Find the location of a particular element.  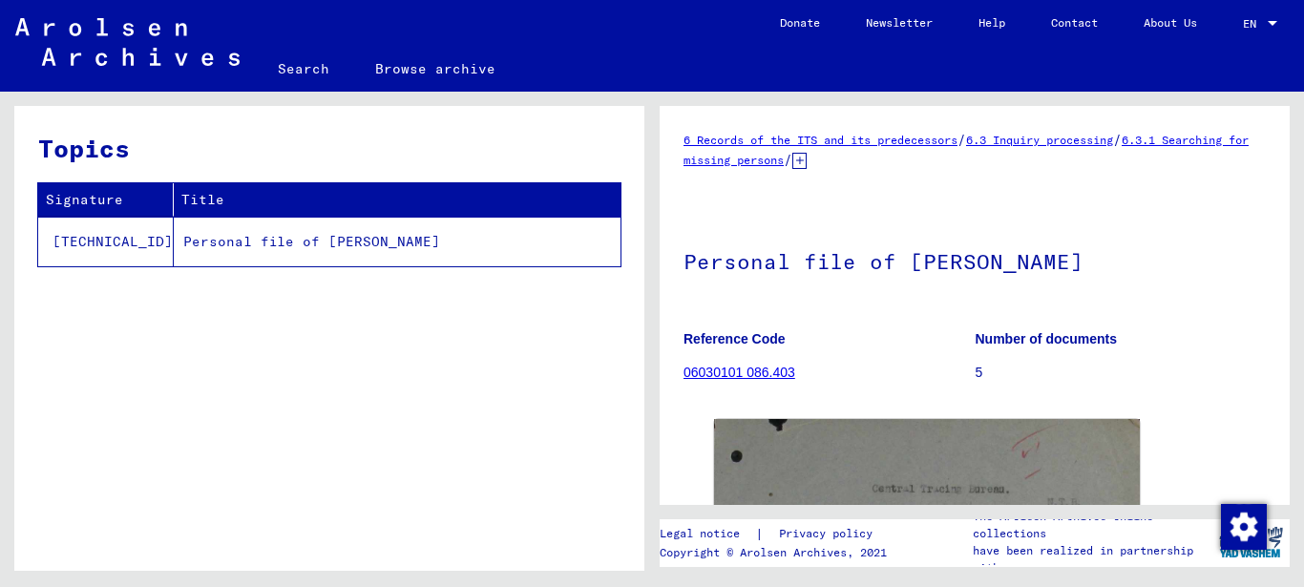

th: Title is located at coordinates (397, 200).